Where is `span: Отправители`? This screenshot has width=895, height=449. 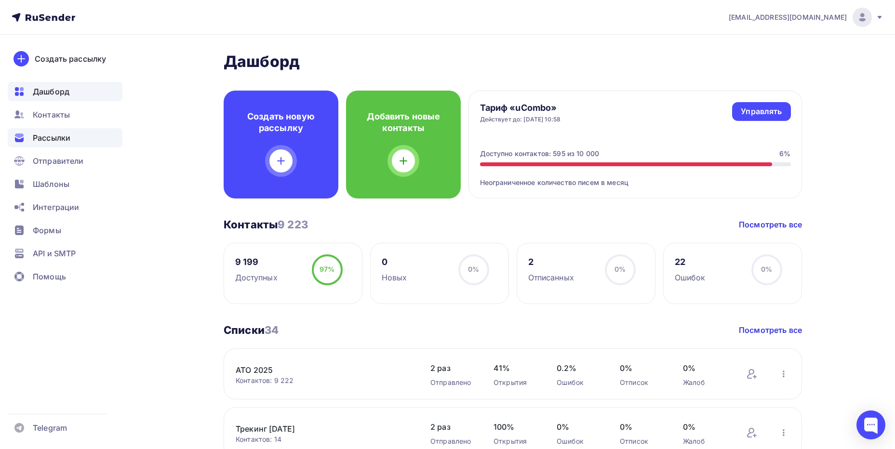
span: Отправители is located at coordinates (58, 161).